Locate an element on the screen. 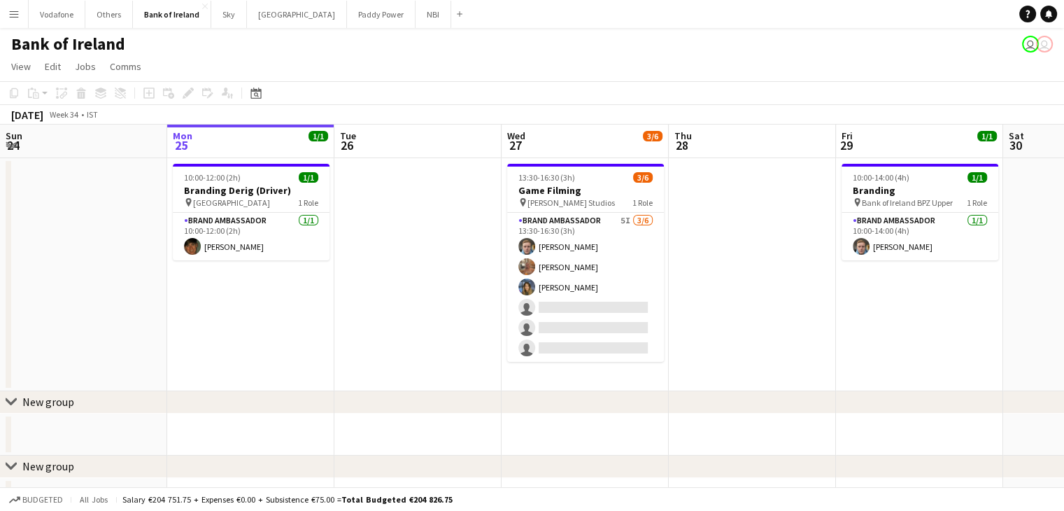 The height and width of the screenshot is (511, 1064). h3: Branding is located at coordinates (920, 190).